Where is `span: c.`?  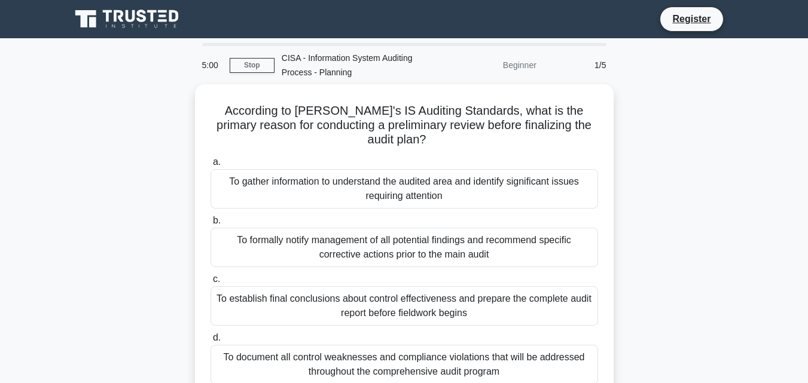
span: c. is located at coordinates (217, 279).